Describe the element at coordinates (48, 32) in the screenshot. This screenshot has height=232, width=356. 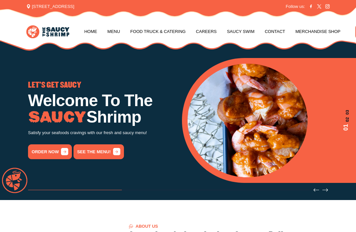
I see `img: logo` at that location.